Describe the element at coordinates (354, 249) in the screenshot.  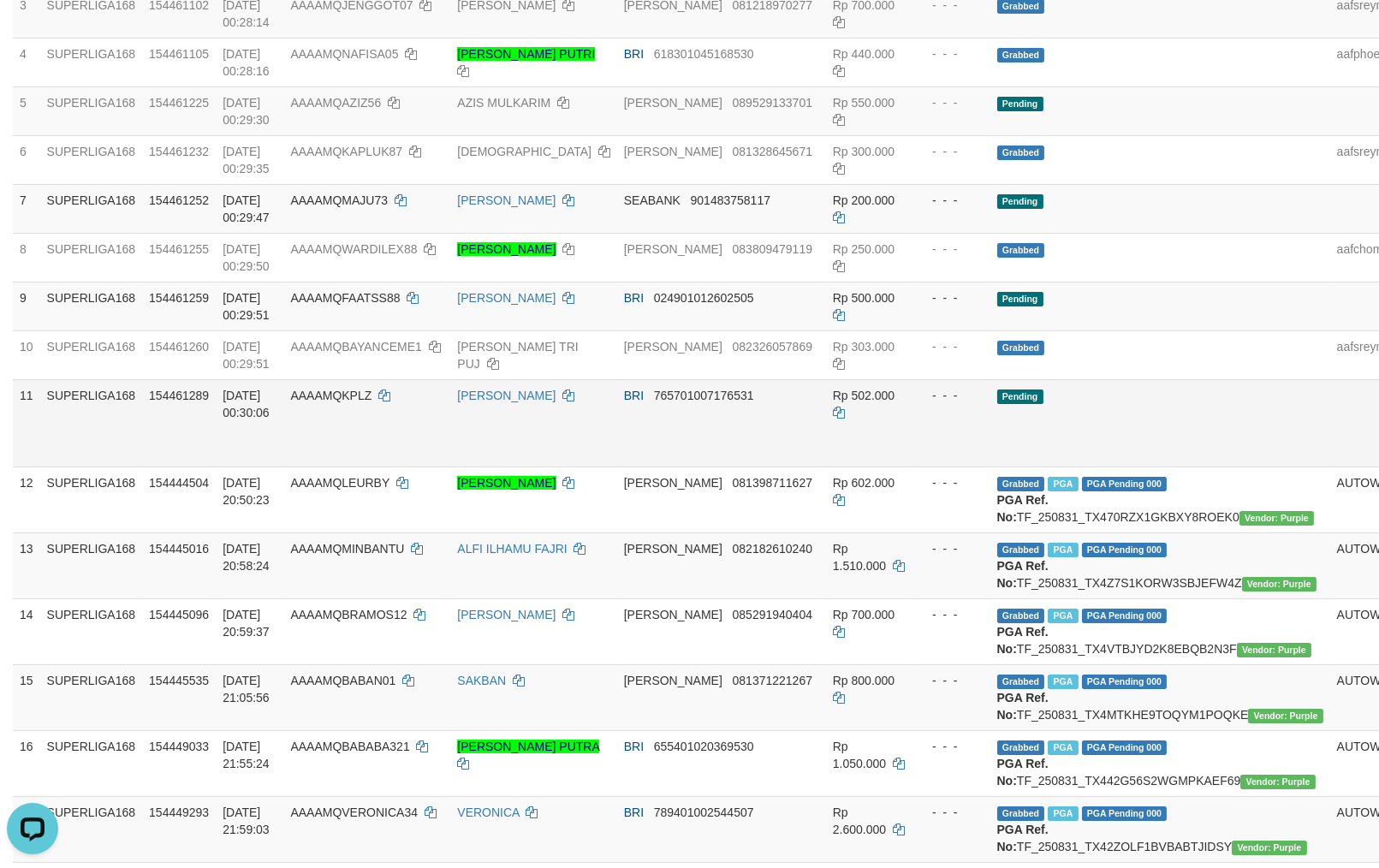
I see `span: AAAAMQWARDILEX88` at that location.